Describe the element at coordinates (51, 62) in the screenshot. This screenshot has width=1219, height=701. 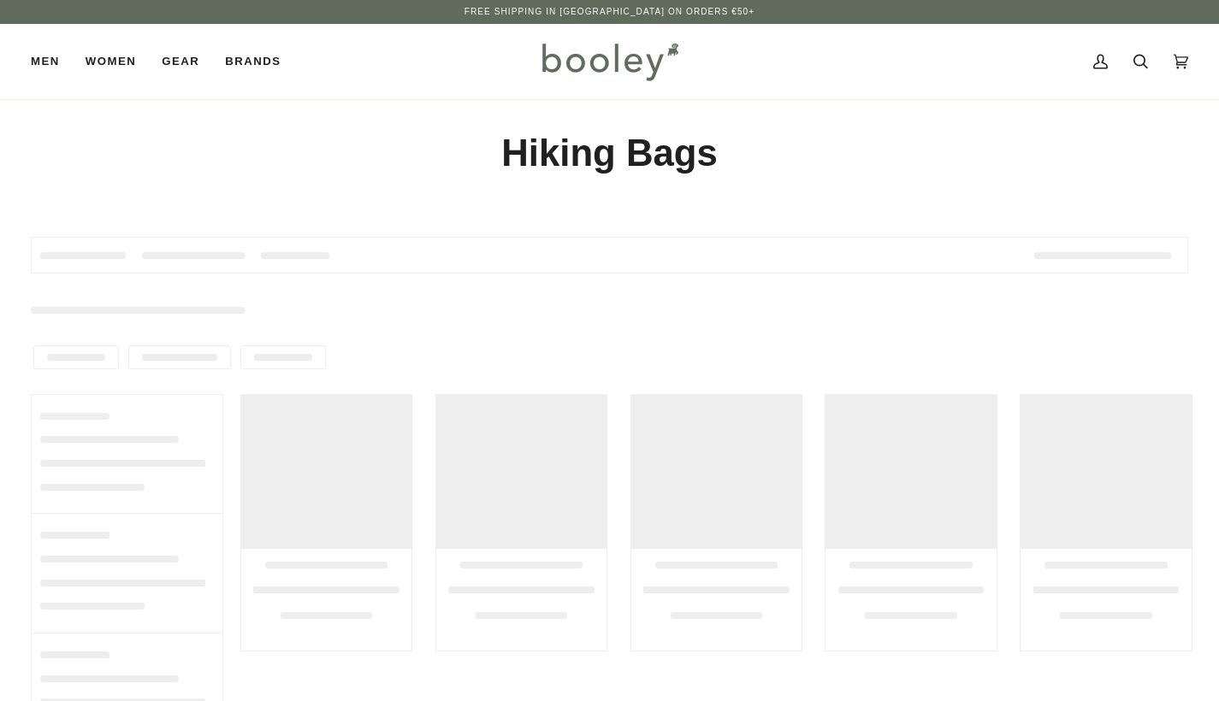
I see `div: Men` at that location.